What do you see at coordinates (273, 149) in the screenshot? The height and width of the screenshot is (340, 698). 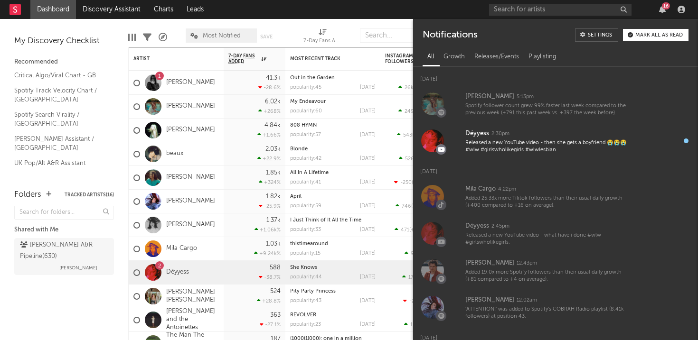 I see `div: 2.03k` at bounding box center [273, 149].